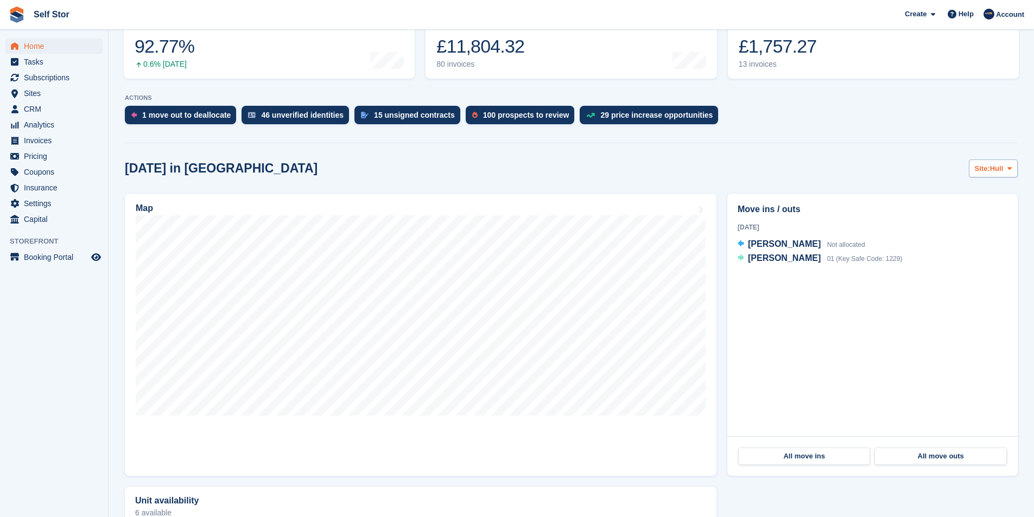 Image resolution: width=1034 pixels, height=517 pixels. Describe the element at coordinates (56, 156) in the screenshot. I see `span: Pricing` at that location.